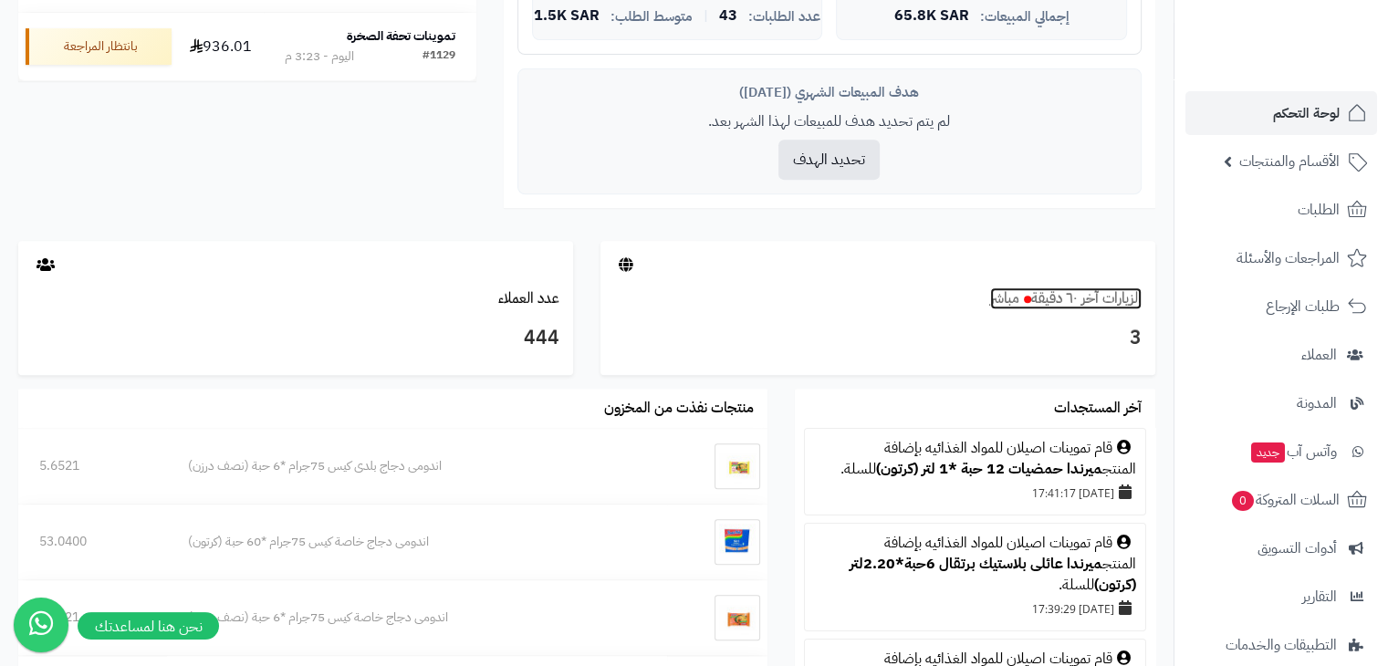  I want to click on a: المدونة, so click(1281, 403).